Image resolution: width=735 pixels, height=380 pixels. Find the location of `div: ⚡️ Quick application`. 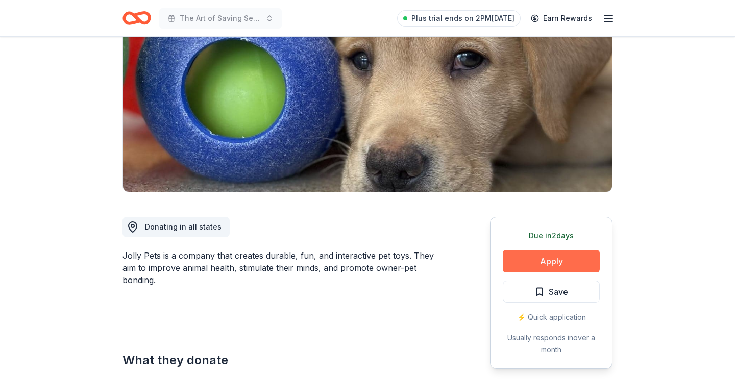

div: ⚡️ Quick application is located at coordinates (551, 317).